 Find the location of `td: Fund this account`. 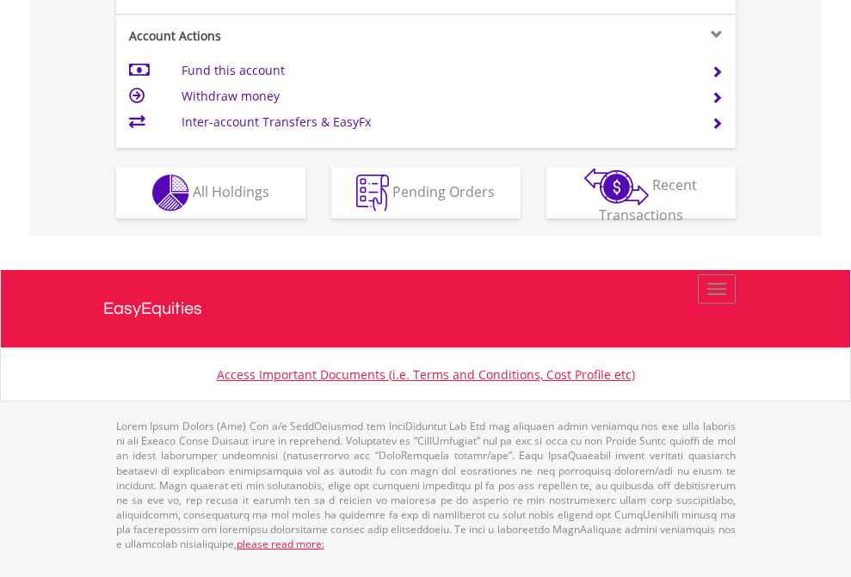

td: Fund this account is located at coordinates (435, 71).